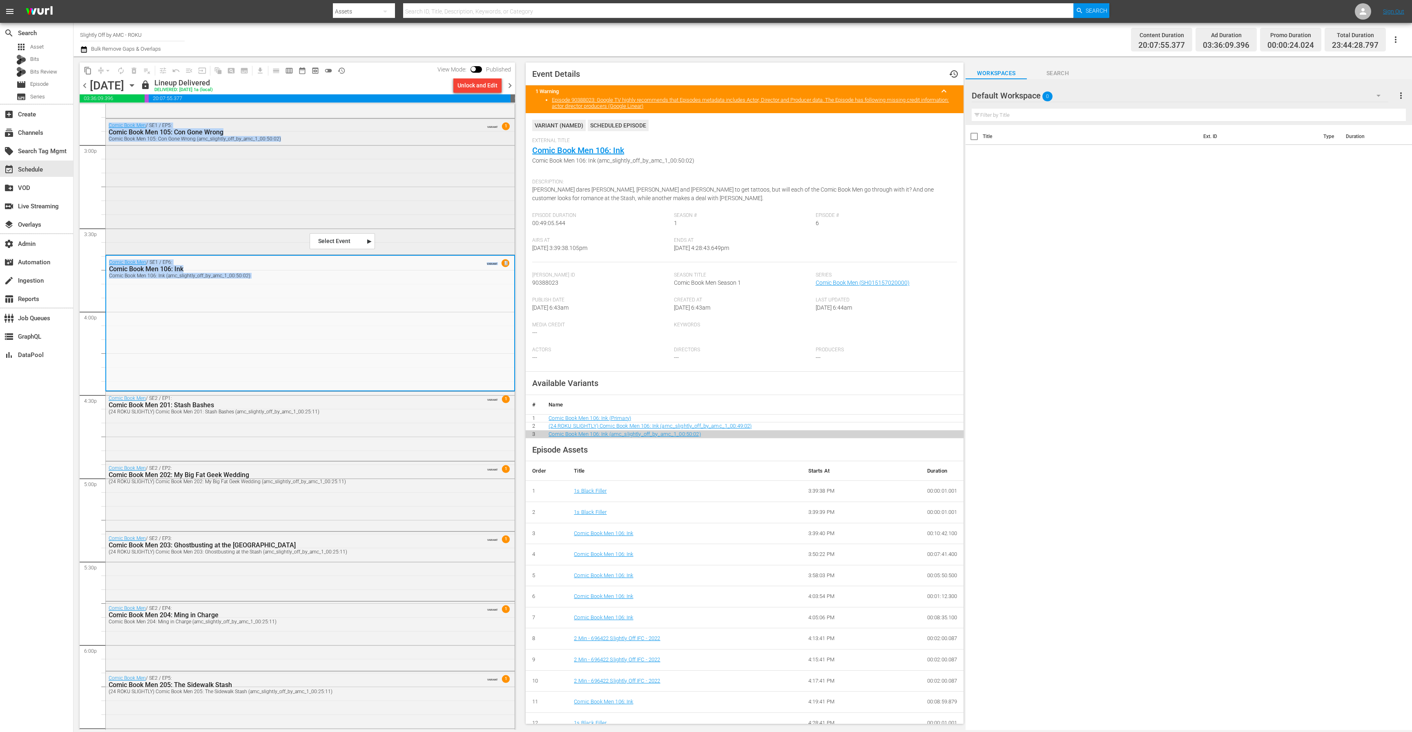 The height and width of the screenshot is (732, 1412). I want to click on td: 3:39:39 PM, so click(861, 512).